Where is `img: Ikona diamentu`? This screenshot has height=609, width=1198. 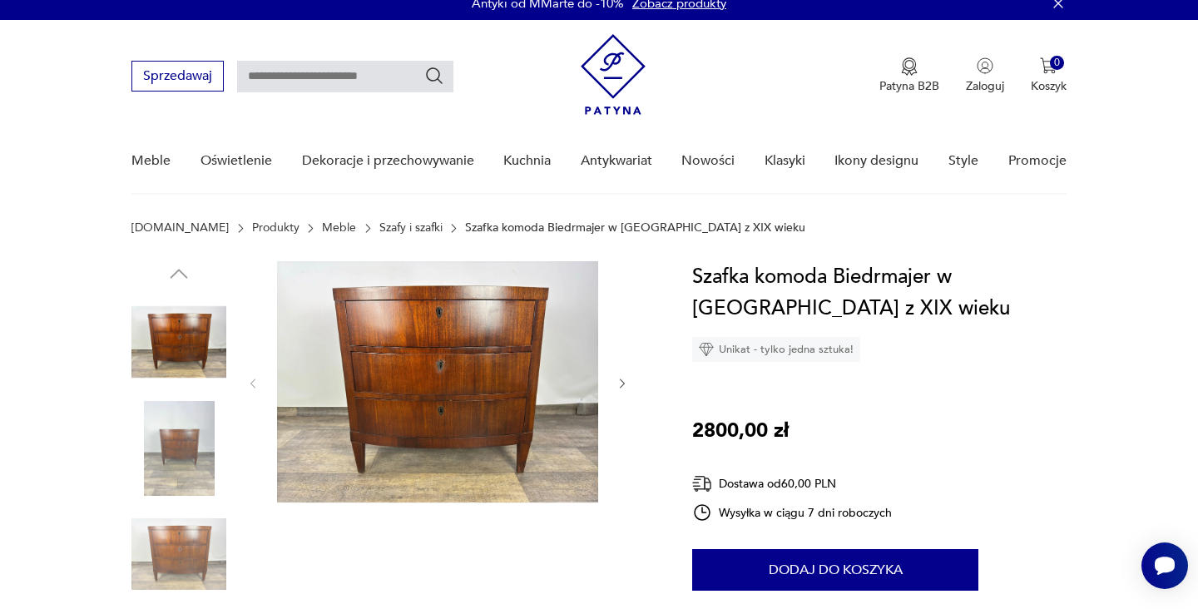
img: Ikona diamentu is located at coordinates (706, 349).